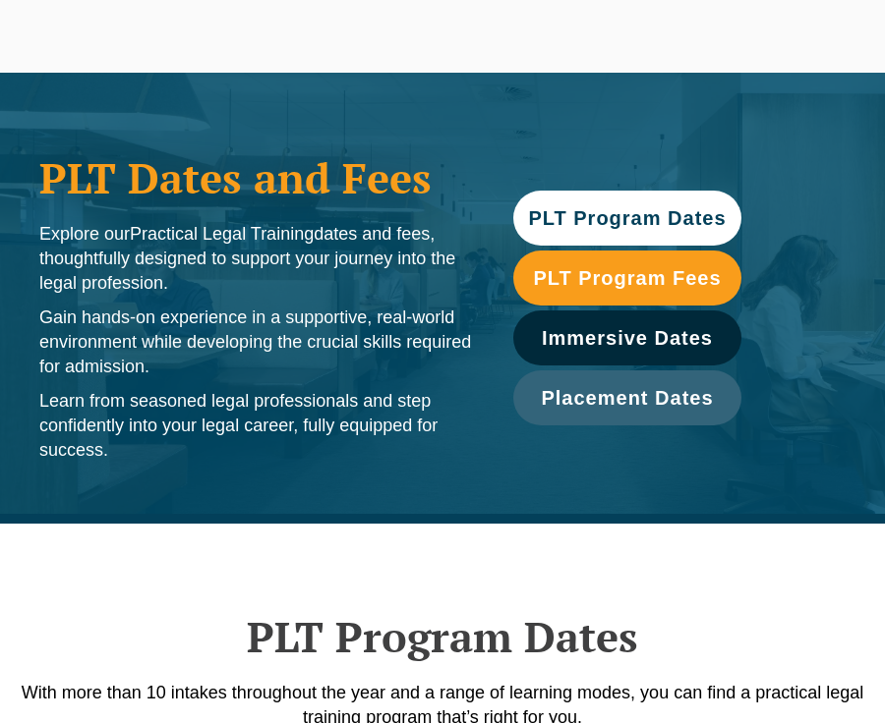  What do you see at coordinates (627, 218) in the screenshot?
I see `a: PLT Program Dates` at bounding box center [627, 218].